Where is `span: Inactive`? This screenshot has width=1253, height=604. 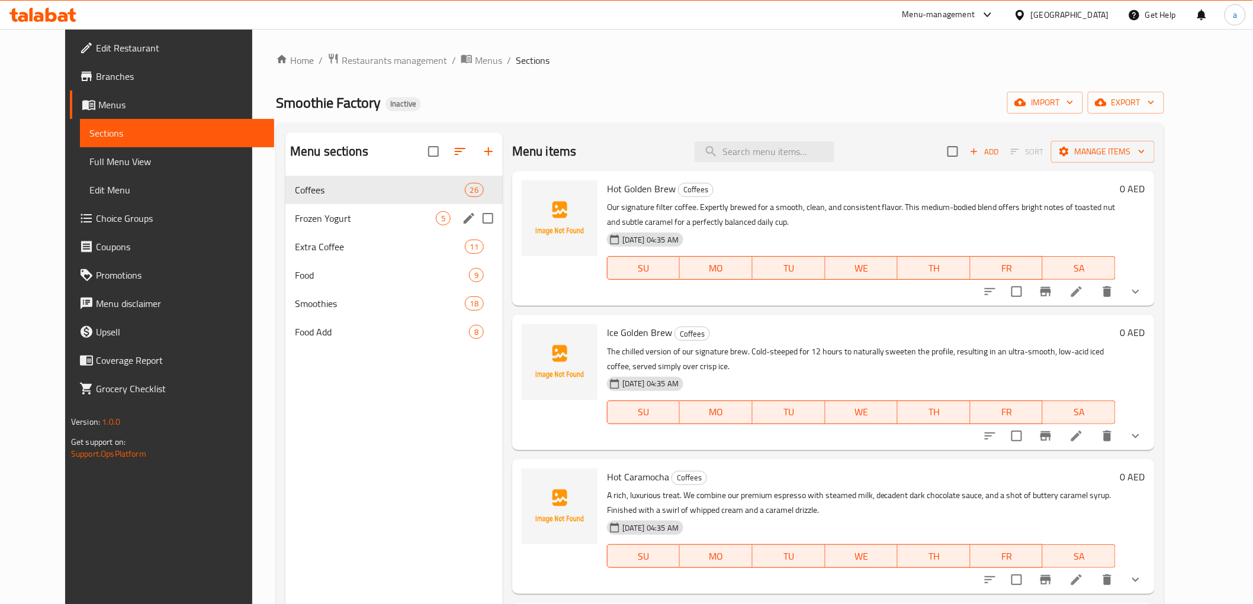
span: Inactive is located at coordinates (403, 104).